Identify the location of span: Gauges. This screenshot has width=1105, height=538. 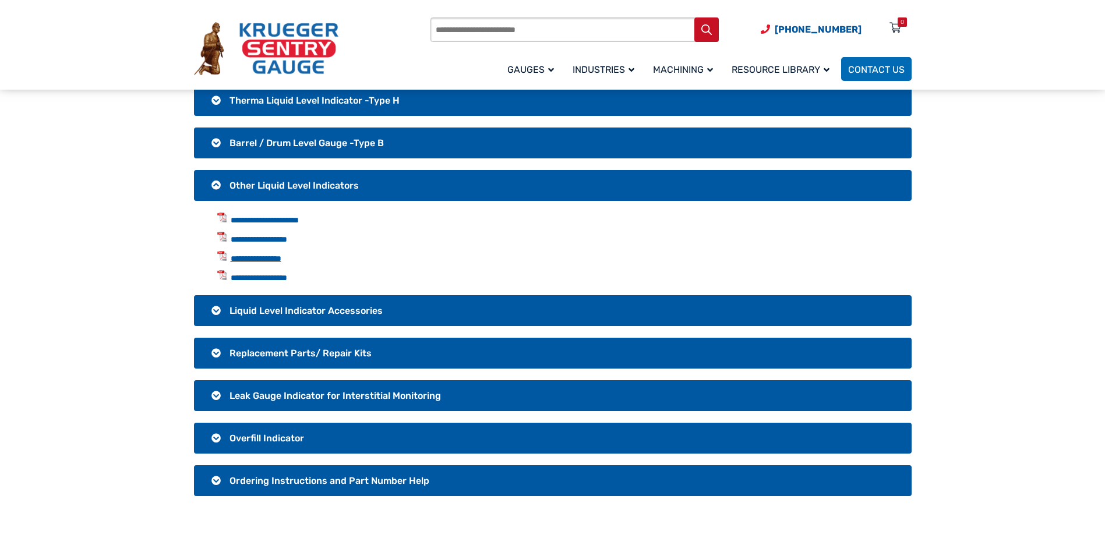
(531, 69).